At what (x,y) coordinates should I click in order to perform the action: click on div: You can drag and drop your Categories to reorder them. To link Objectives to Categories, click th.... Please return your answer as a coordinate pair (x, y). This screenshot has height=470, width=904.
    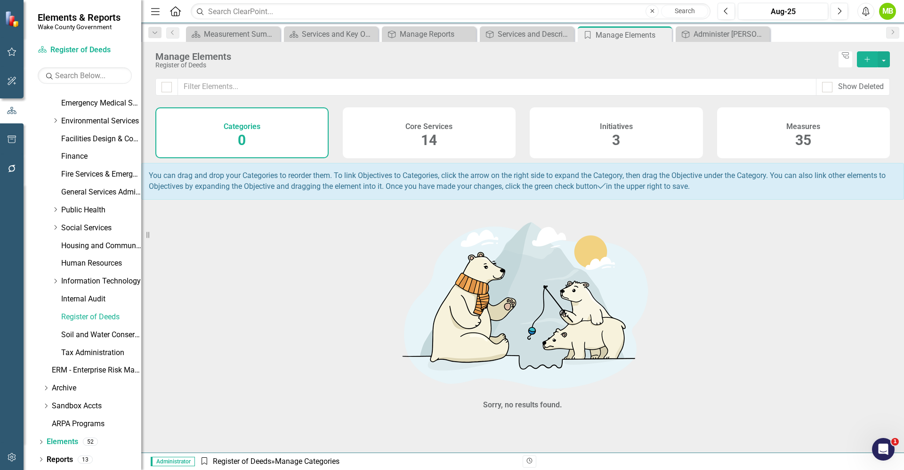
    Looking at the image, I should click on (522, 181).